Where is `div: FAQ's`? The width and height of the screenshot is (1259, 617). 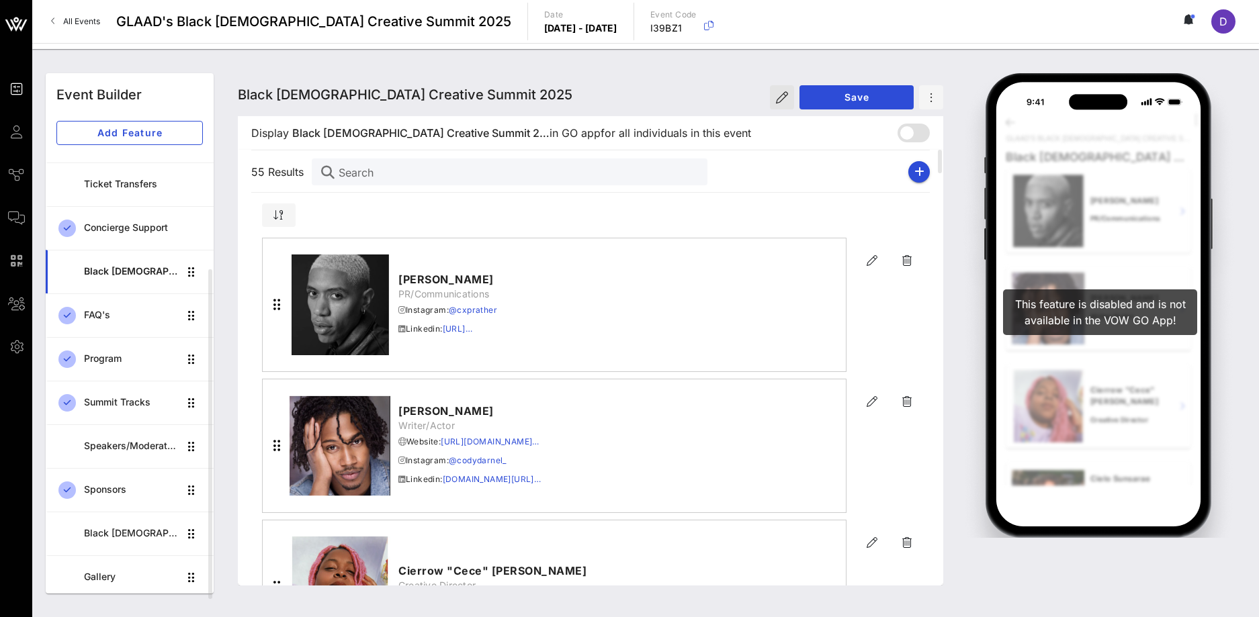
div: FAQ's is located at coordinates (131, 315).